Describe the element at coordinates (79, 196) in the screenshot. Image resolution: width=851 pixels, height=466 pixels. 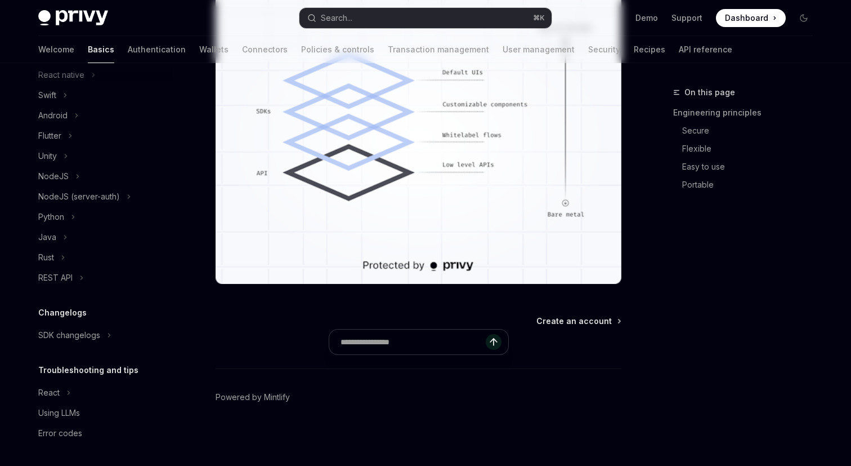
I see `div: NodeJS (server-auth)` at that location.